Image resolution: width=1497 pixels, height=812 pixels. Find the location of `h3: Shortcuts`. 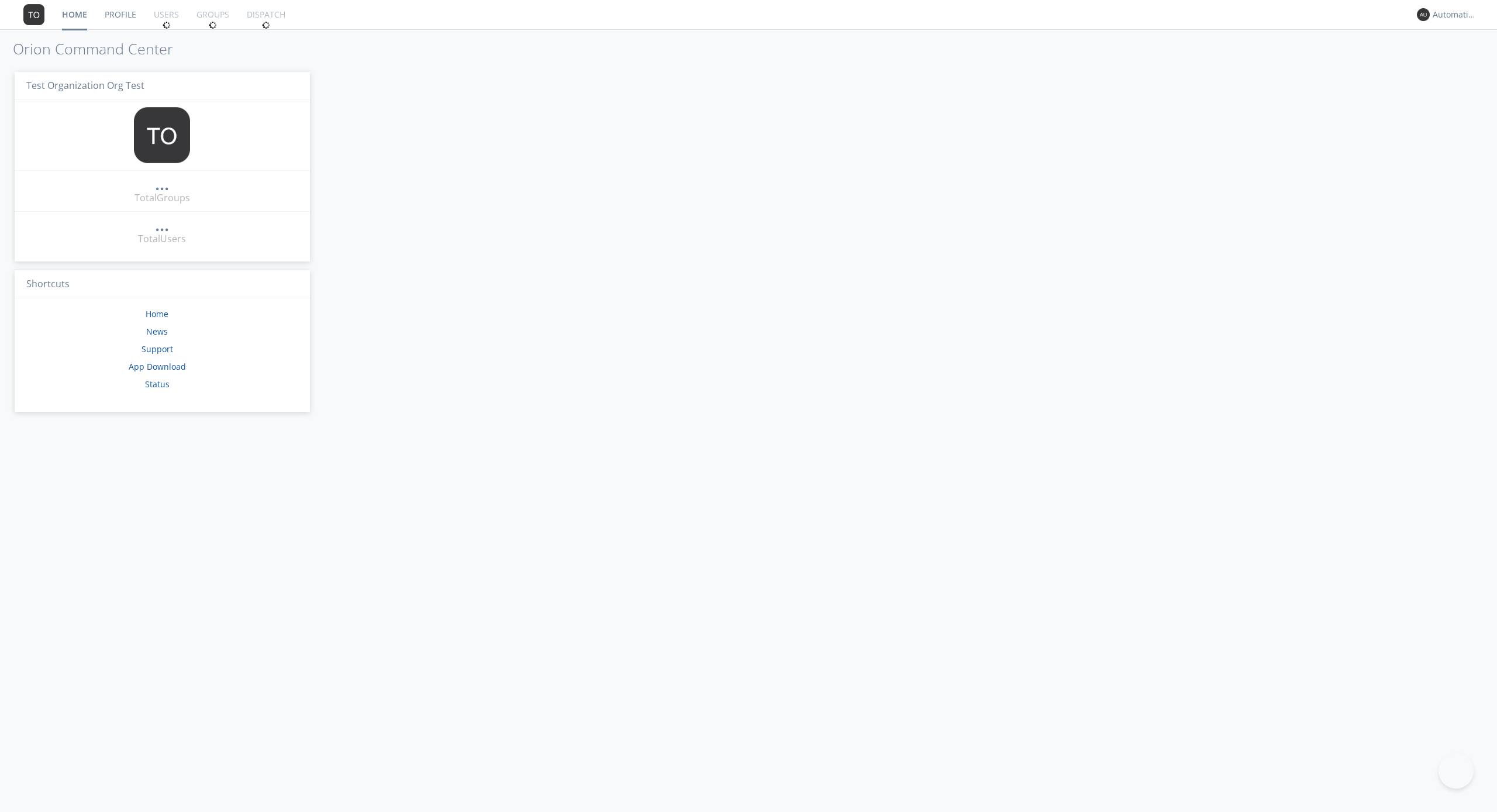

h3: Shortcuts is located at coordinates (162, 284).